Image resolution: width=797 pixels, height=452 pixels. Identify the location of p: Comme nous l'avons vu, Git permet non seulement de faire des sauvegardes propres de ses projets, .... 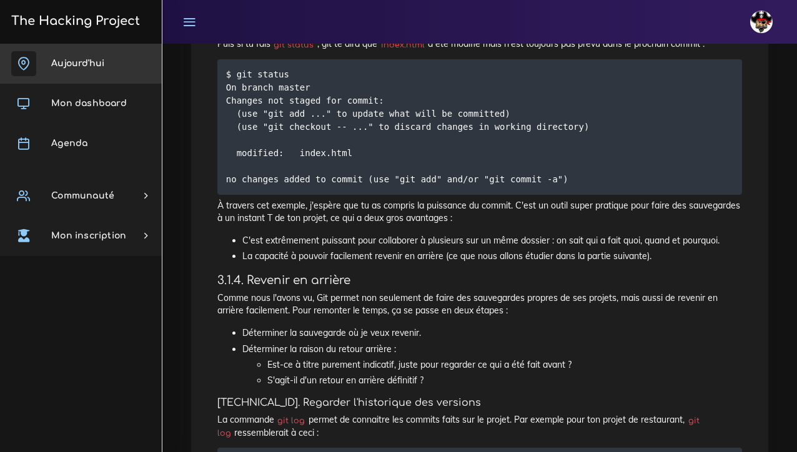
(480, 304).